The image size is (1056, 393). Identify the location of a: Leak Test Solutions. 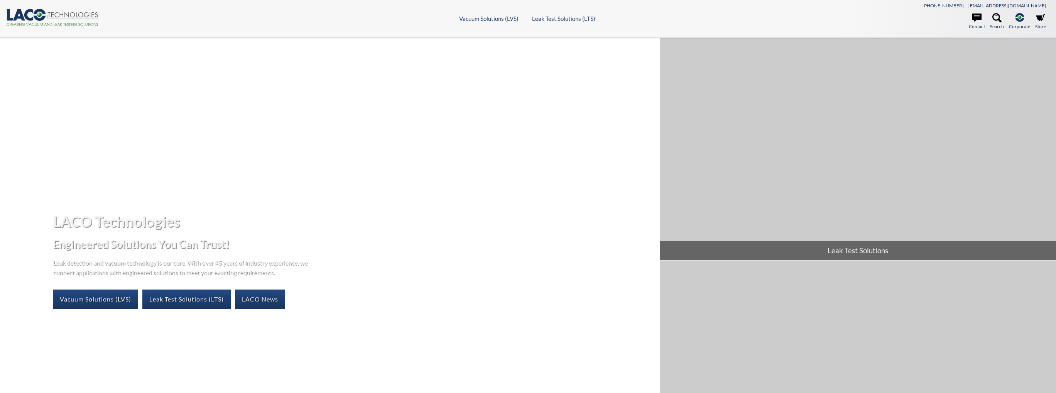
(858, 149).